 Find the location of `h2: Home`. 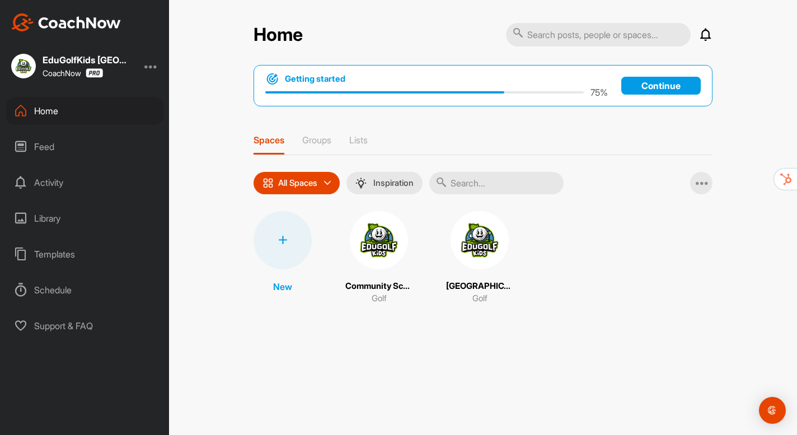

h2: Home is located at coordinates (278, 35).